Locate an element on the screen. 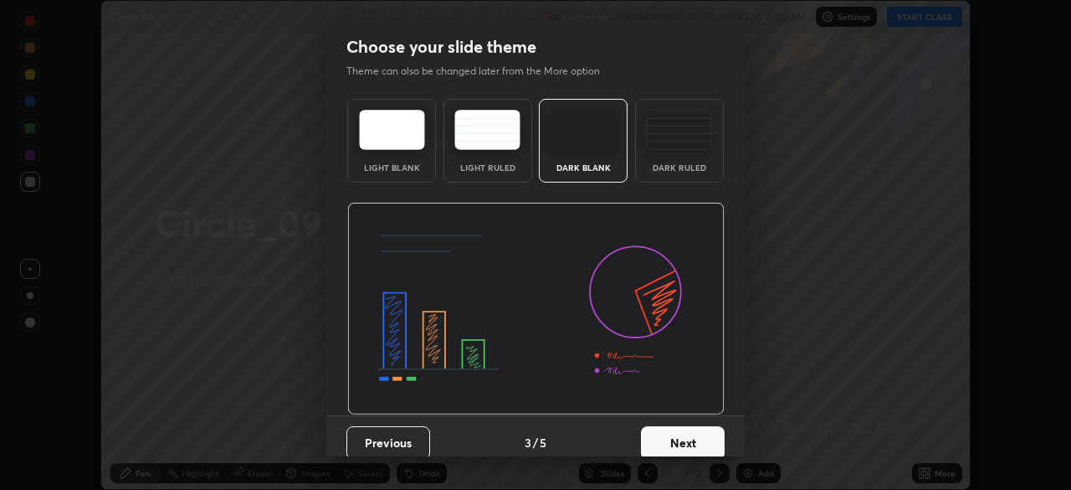  div: Light Blank is located at coordinates (392, 167).